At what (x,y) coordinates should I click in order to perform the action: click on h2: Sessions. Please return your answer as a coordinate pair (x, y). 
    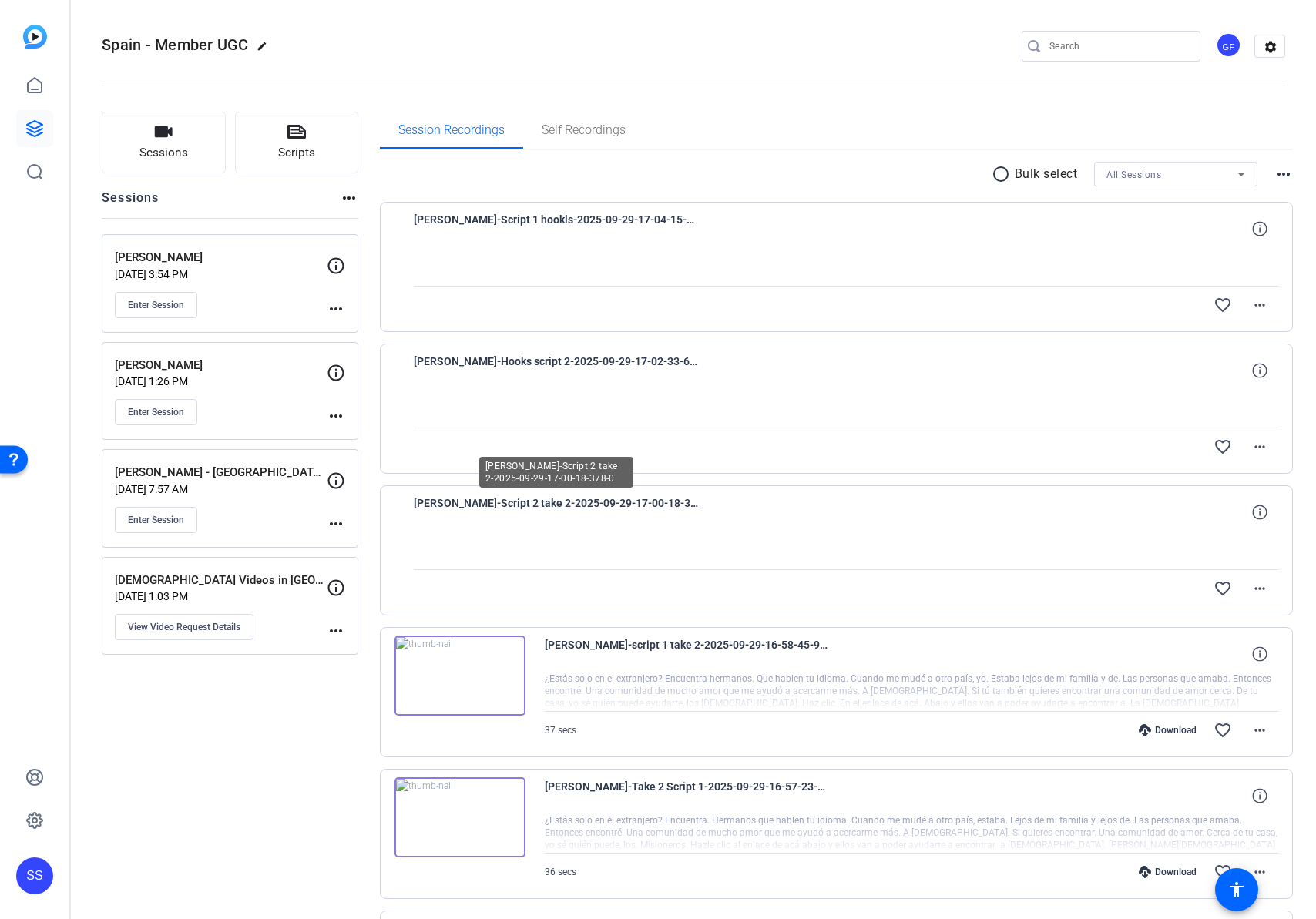
    Looking at the image, I should click on (131, 203).